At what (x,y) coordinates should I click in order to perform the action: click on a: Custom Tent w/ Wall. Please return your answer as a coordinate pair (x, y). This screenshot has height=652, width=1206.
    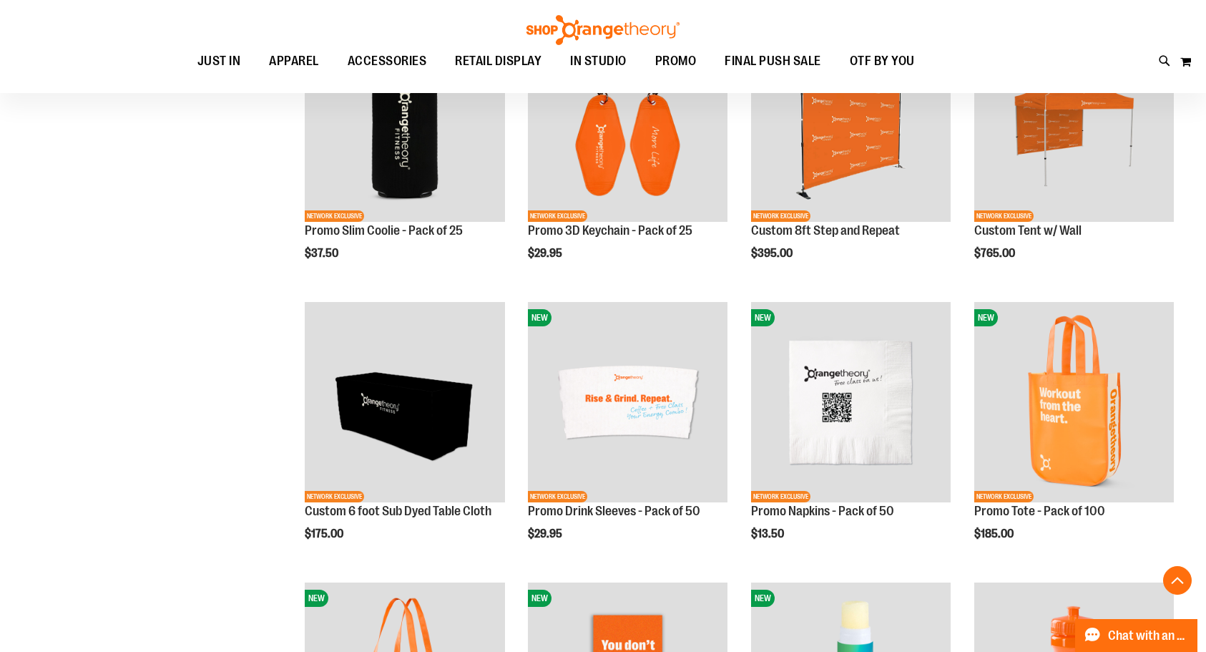
    Looking at the image, I should click on (1028, 230).